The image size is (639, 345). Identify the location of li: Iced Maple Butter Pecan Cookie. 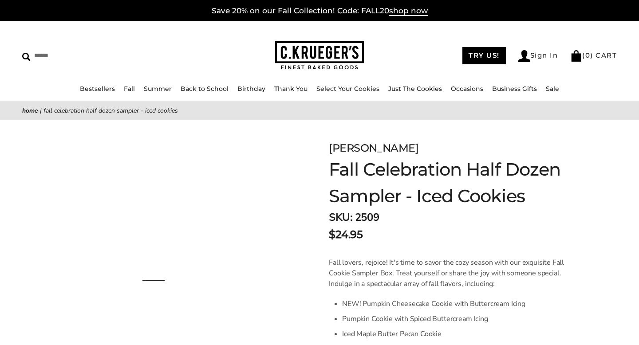
(457, 334).